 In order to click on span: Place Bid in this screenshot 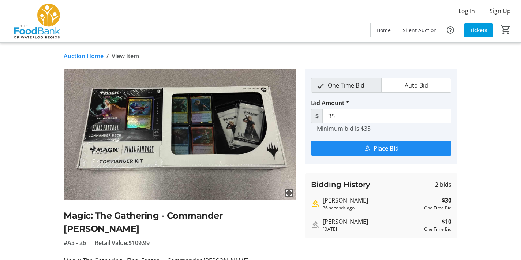, I will do `click(386, 148)`.